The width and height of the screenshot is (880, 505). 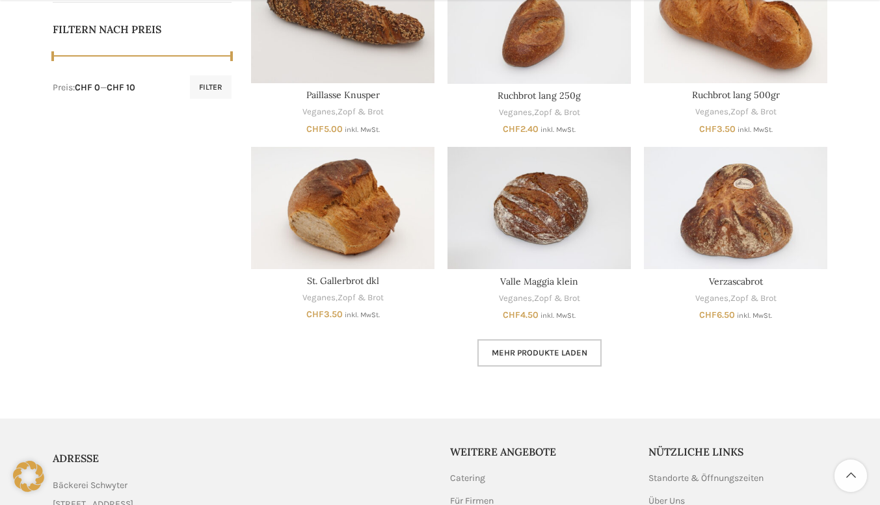 I want to click on span: CHF 10, so click(x=121, y=87).